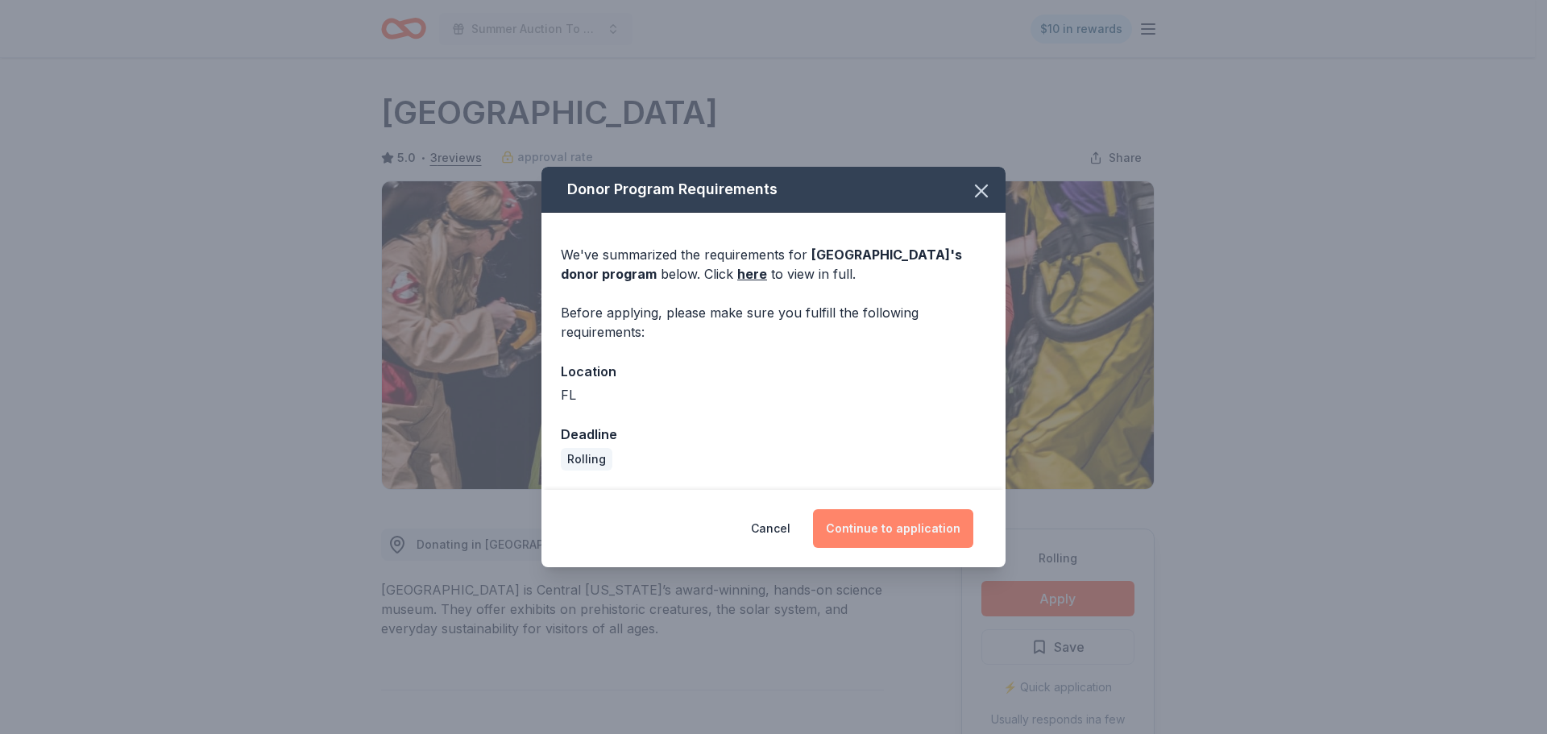  Describe the element at coordinates (773, 264) in the screenshot. I see `div: We've summarized the requirements for below. Click to view in full.` at that location.